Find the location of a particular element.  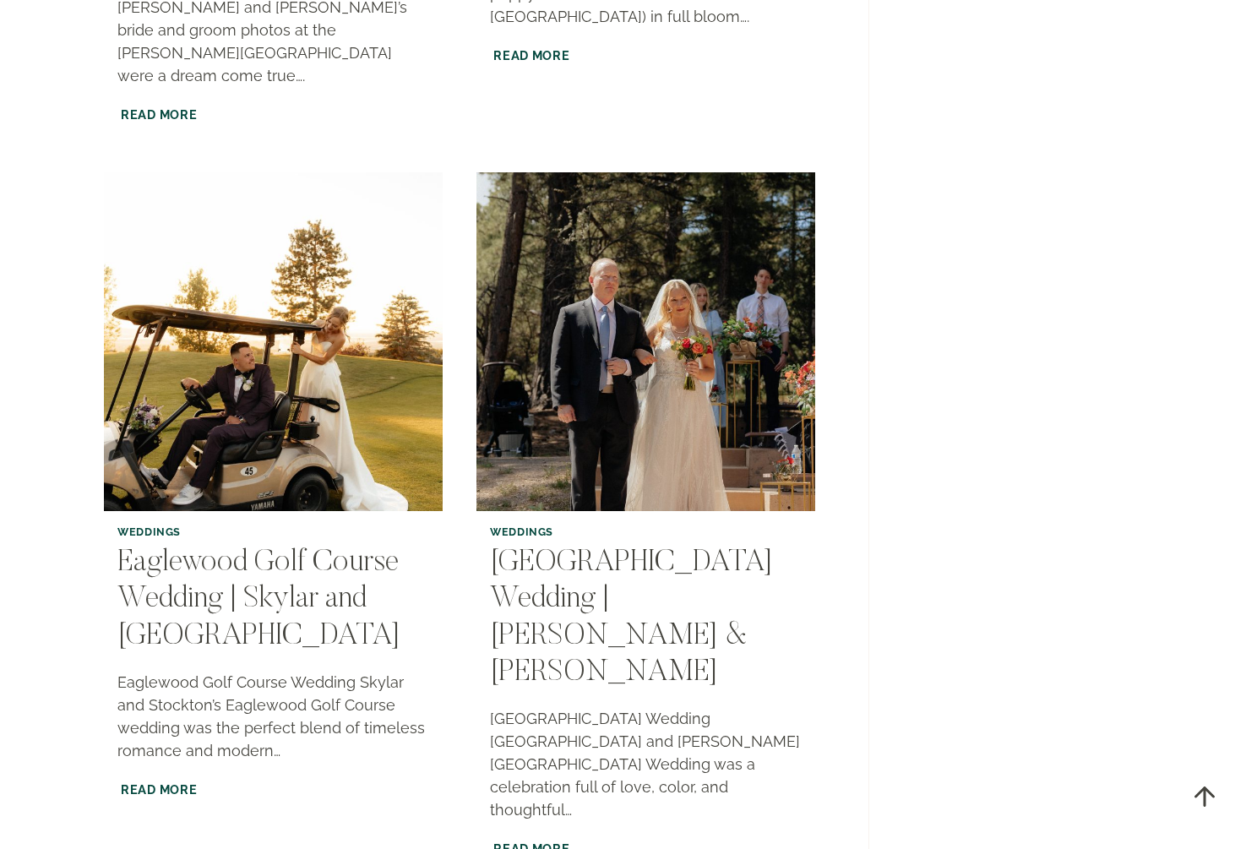

a: Scroll to top is located at coordinates (1204, 796).